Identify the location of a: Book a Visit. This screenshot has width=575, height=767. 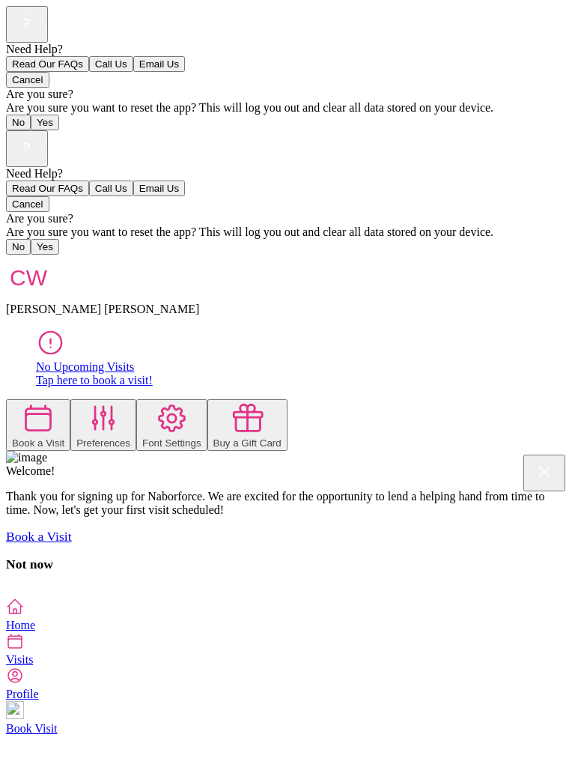
(39, 536).